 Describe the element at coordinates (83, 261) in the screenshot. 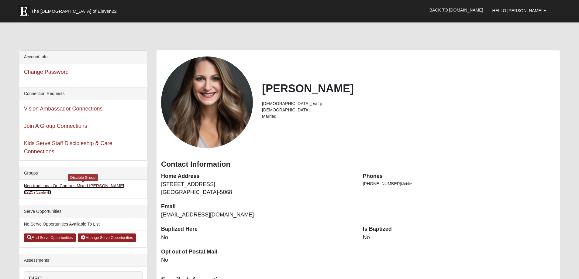

I see `div: Assessments` at that location.